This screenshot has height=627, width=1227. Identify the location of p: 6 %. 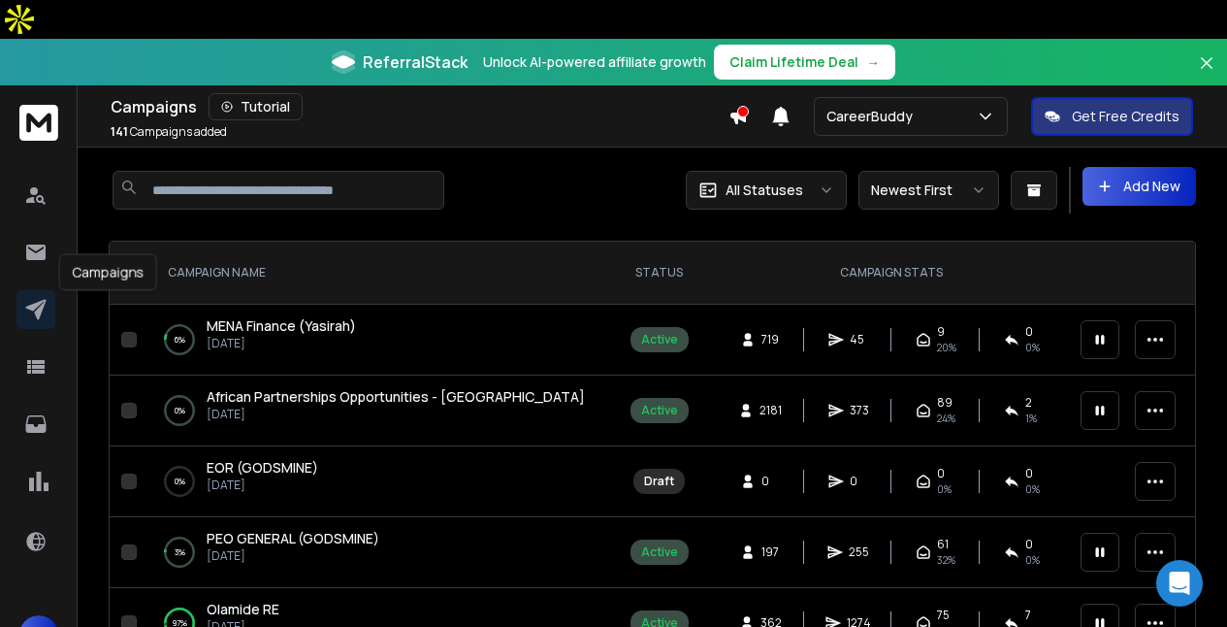
(180, 340).